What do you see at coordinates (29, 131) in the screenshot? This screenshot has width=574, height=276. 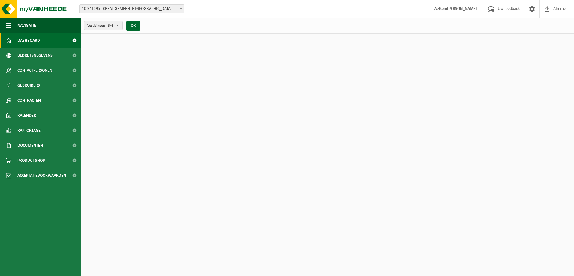 I see `span: Rapportage` at bounding box center [29, 131].